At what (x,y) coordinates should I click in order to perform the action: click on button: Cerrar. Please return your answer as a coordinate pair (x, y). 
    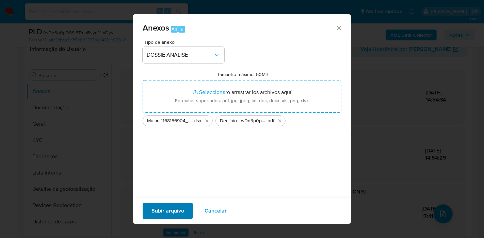
    Looking at the image, I should click on (338, 28).